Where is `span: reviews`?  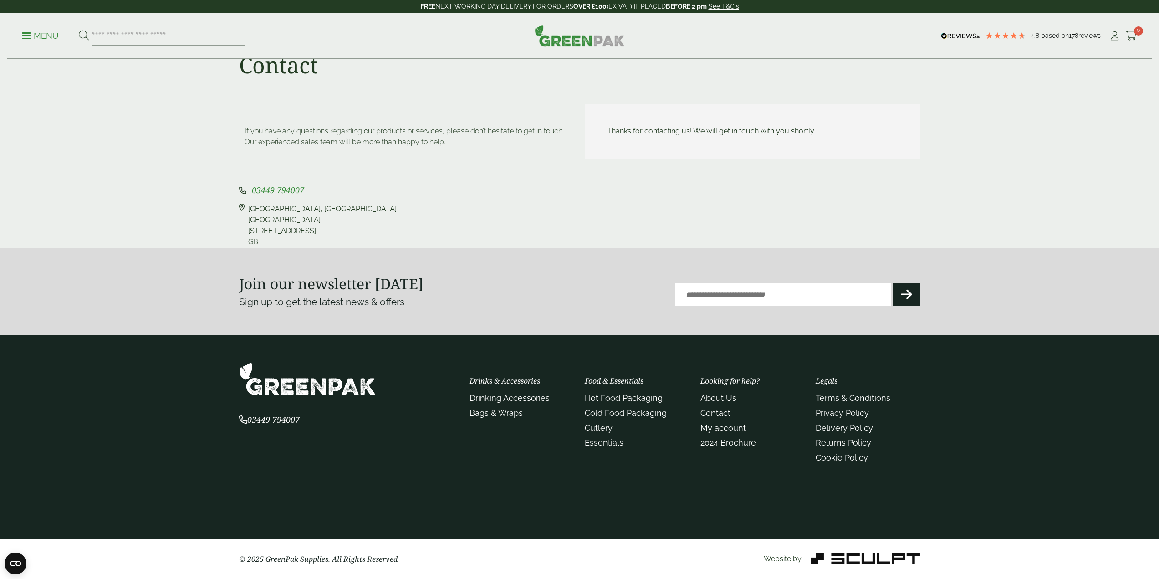 span: reviews is located at coordinates (1089, 36).